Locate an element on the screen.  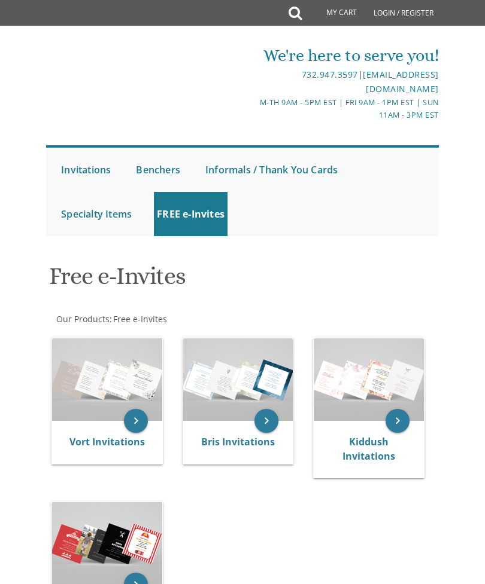
h1: Free e-Invites is located at coordinates (242, 281).